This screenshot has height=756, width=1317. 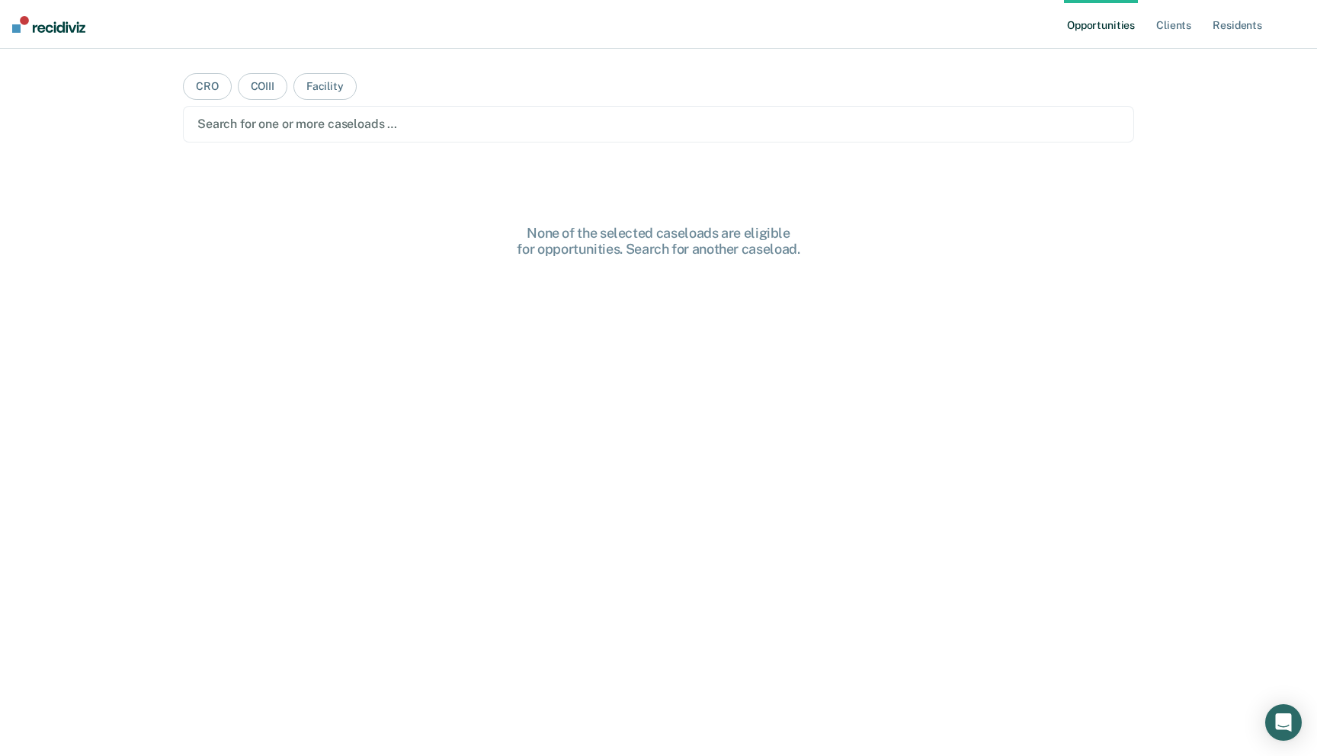 I want to click on div: Open Intercom Messenger, so click(x=1283, y=722).